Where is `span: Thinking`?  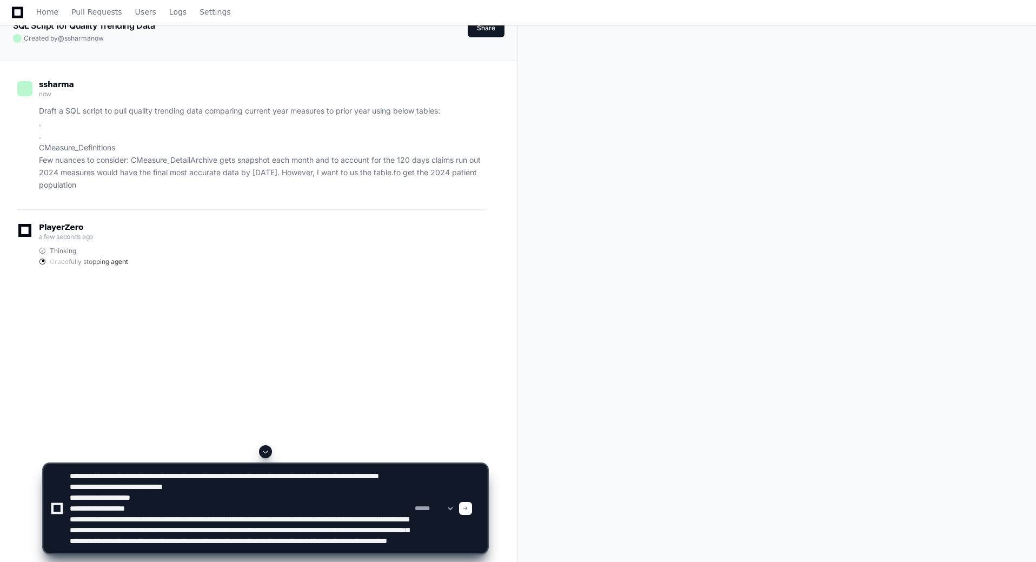
span: Thinking is located at coordinates (63, 251).